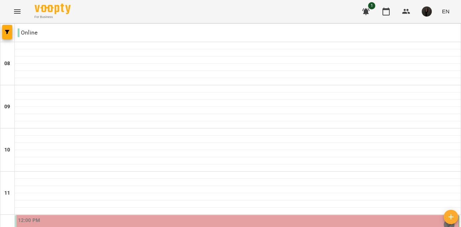 This screenshot has height=227, width=461. What do you see at coordinates (451, 217) in the screenshot?
I see `button: Add lesson` at bounding box center [451, 217].